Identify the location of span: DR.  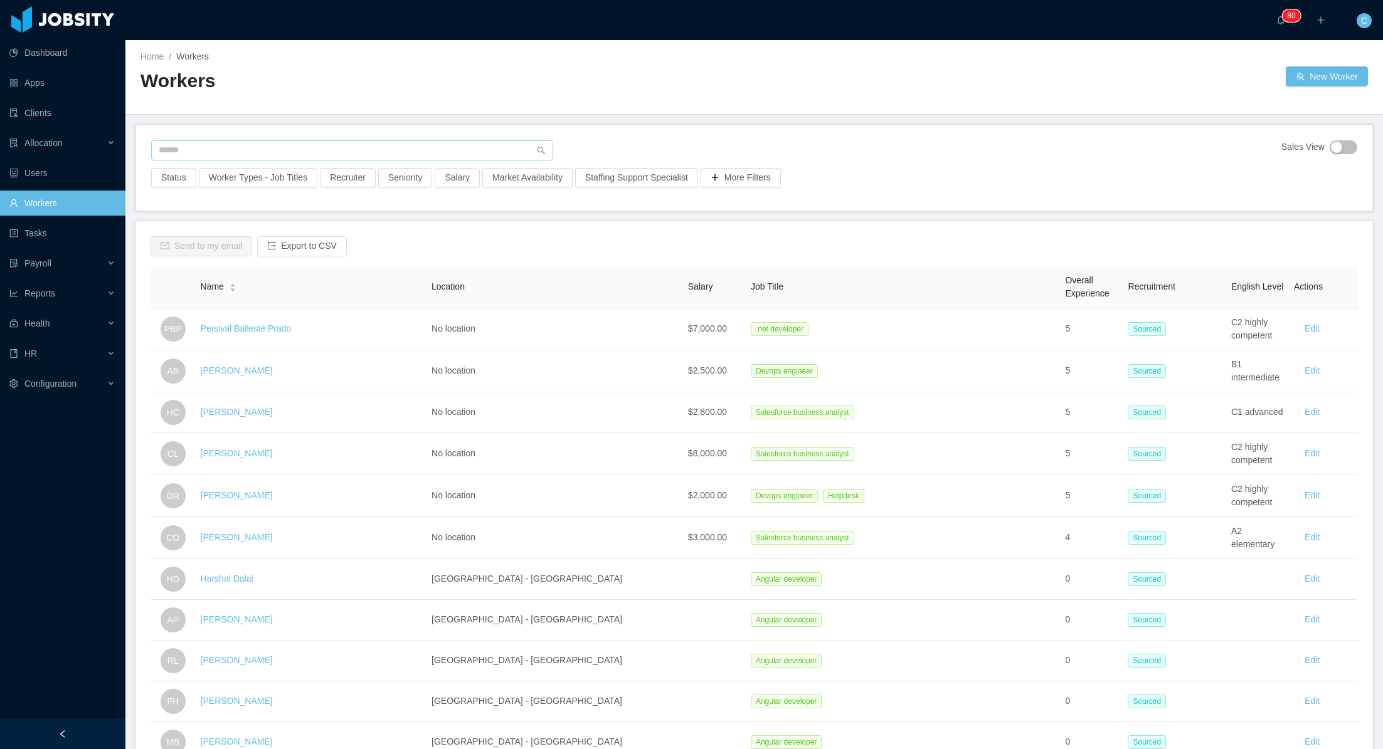
(173, 496).